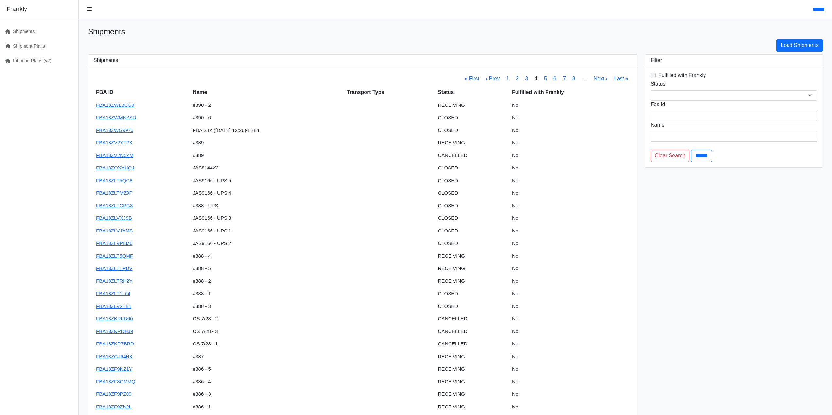 This screenshot has width=832, height=415. What do you see at coordinates (267, 193) in the screenshot?
I see `td: JAS9166 - UPS 4` at bounding box center [267, 193].